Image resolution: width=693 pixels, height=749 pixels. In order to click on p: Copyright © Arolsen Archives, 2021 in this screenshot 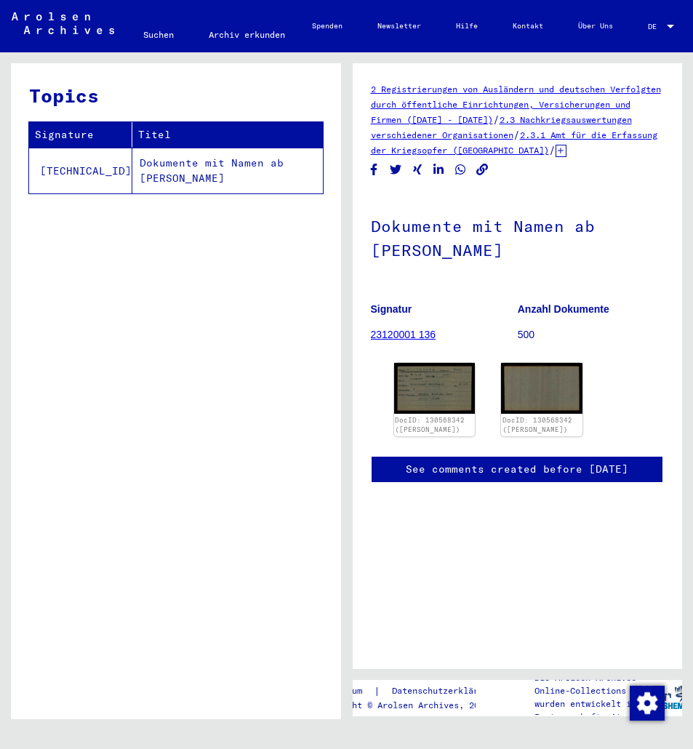, I will do `click(414, 705)`.